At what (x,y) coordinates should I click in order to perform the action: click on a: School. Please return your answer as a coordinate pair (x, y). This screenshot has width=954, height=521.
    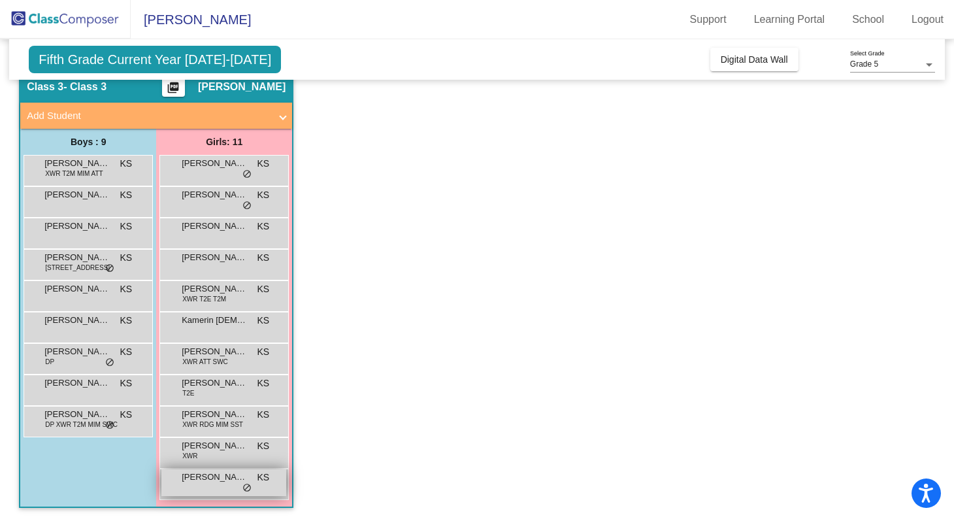
    Looking at the image, I should click on (867, 20).